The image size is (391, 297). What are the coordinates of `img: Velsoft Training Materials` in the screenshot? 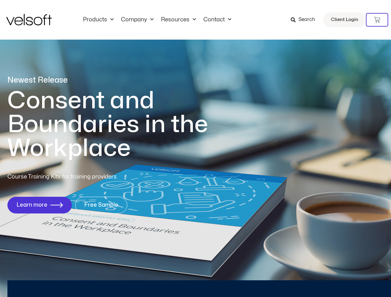 It's located at (29, 20).